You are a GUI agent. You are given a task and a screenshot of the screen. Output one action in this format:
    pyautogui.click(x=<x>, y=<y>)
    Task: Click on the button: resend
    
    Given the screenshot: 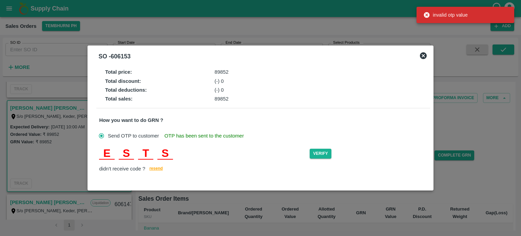 What is the action you would take?
    pyautogui.click(x=156, y=169)
    